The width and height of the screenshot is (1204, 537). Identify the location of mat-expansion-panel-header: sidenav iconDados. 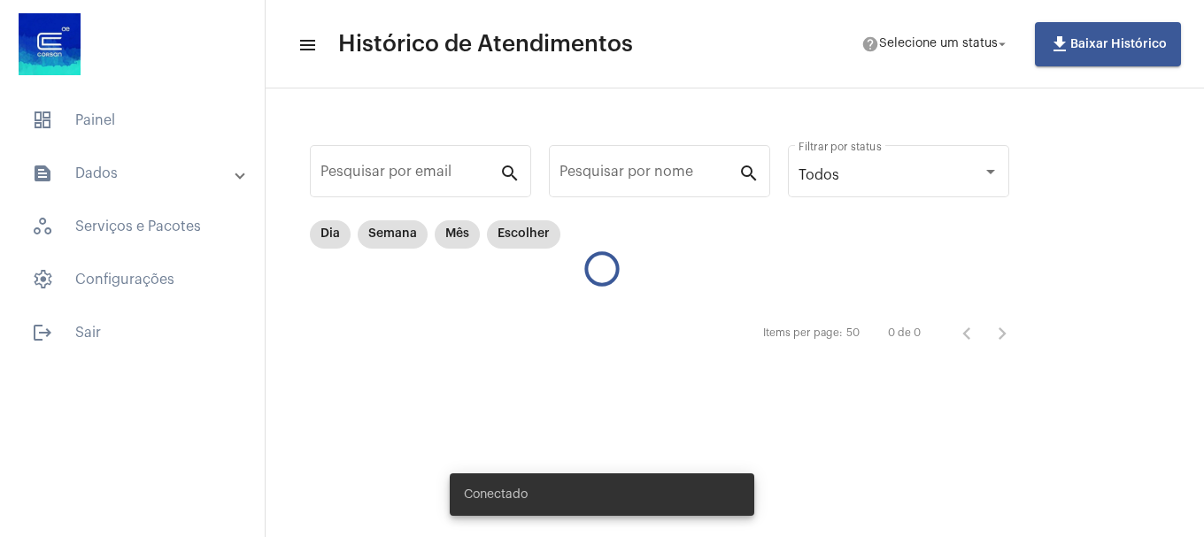
(137, 173).